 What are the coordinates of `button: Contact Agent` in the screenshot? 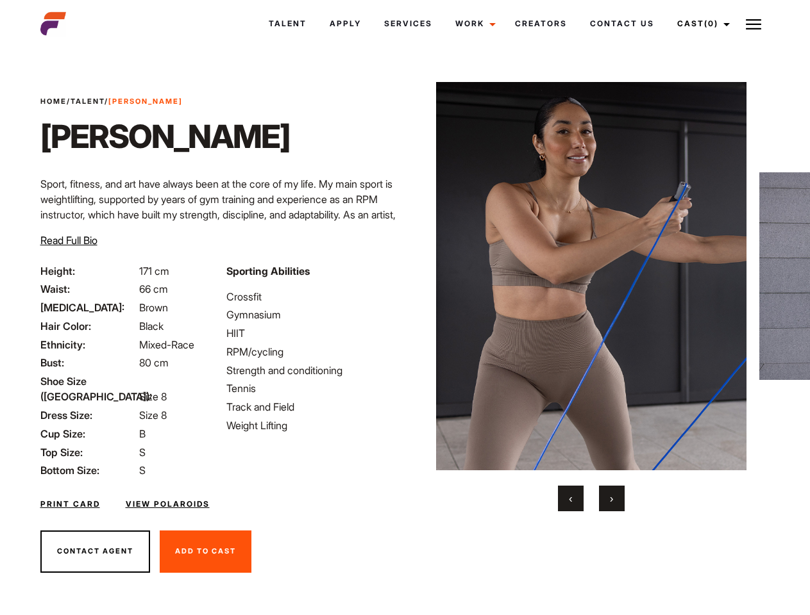 It's located at (95, 552).